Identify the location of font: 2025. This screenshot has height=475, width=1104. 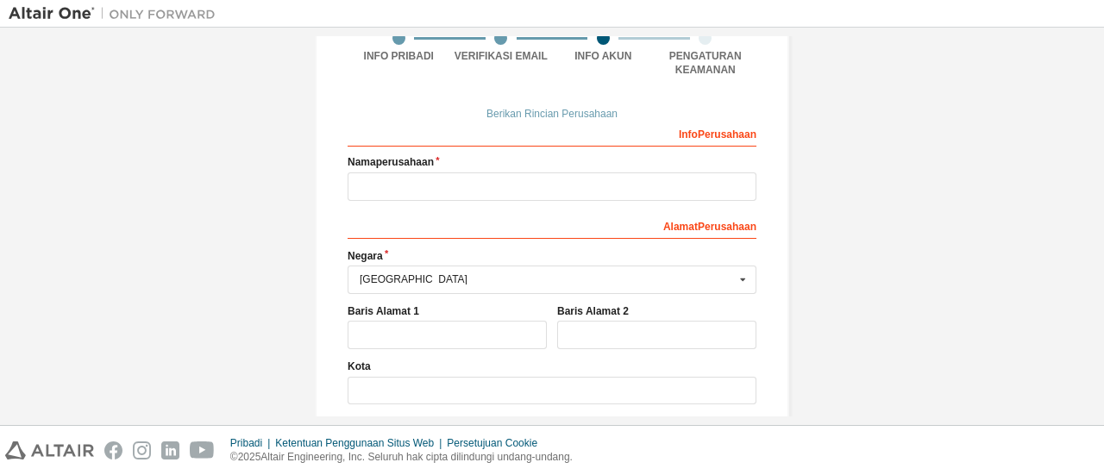
(249, 457).